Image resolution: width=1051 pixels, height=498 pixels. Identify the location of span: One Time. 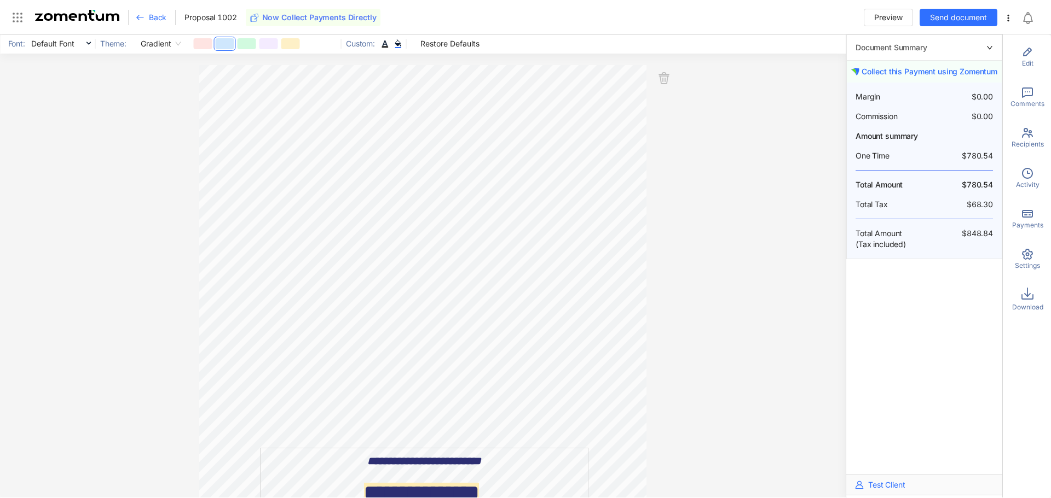
(890, 156).